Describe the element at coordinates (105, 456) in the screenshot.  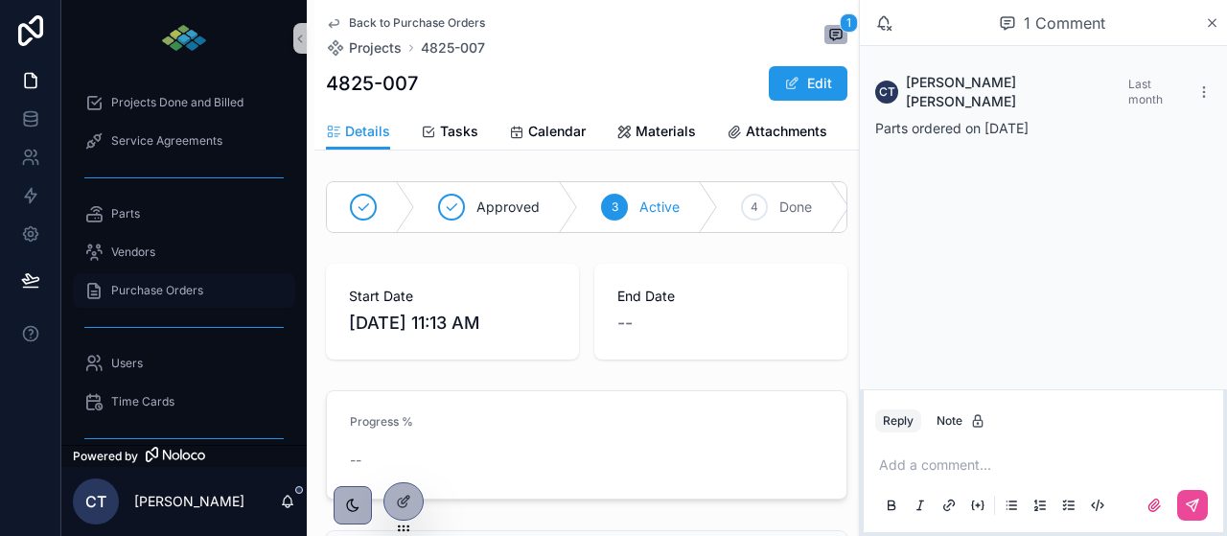
I see `span: Powered by` at that location.